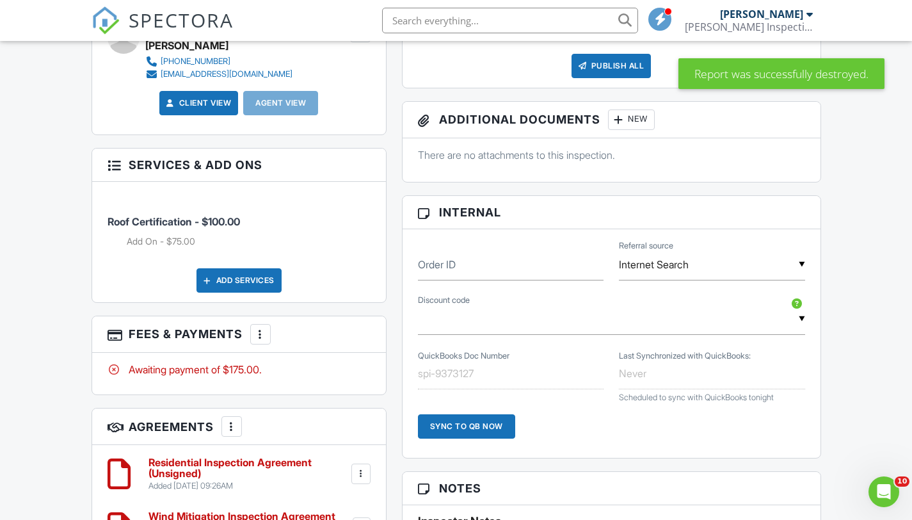 The height and width of the screenshot is (520, 912). I want to click on h3: Internal, so click(611, 212).